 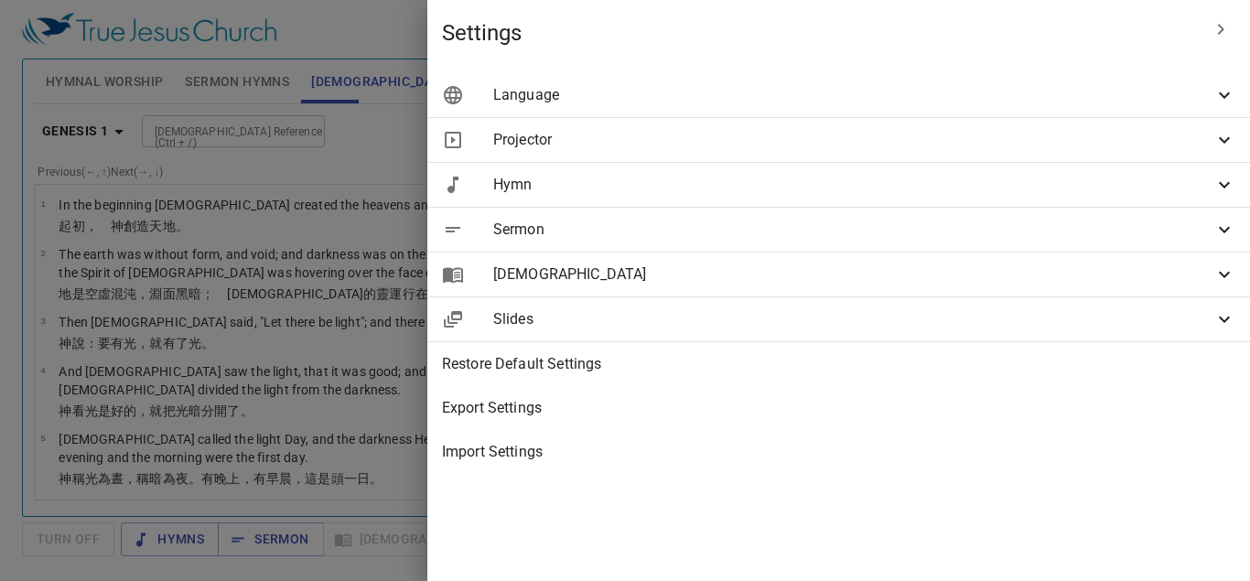 What do you see at coordinates (838, 452) in the screenshot?
I see `div: Import Settings` at bounding box center [838, 452].